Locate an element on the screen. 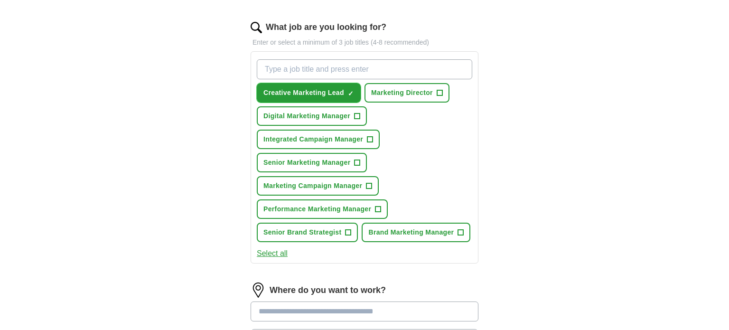 Image resolution: width=729 pixels, height=330 pixels. span: Marketing Director is located at coordinates (402, 93).